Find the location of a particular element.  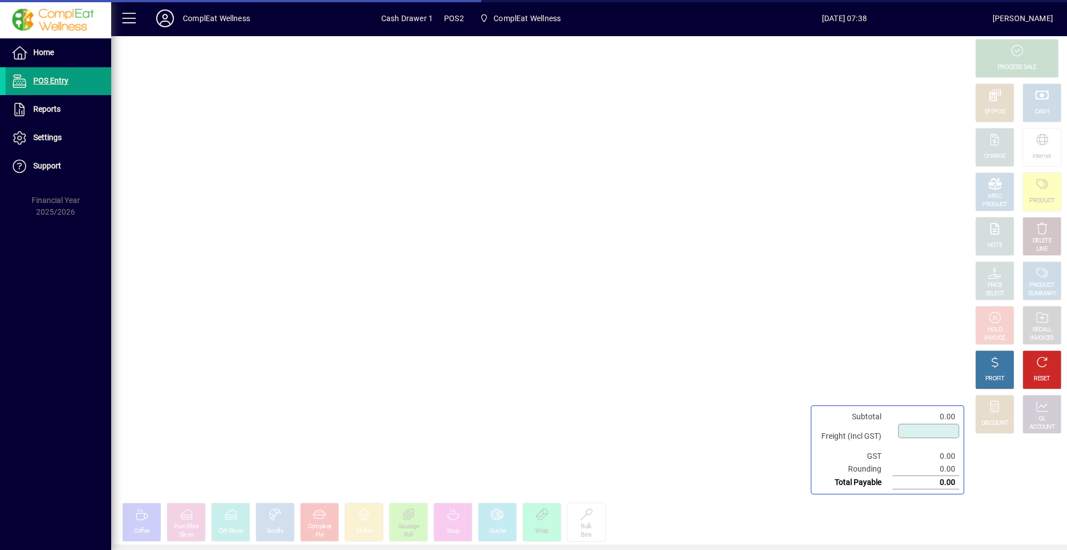

div: GL is located at coordinates (1042, 419).